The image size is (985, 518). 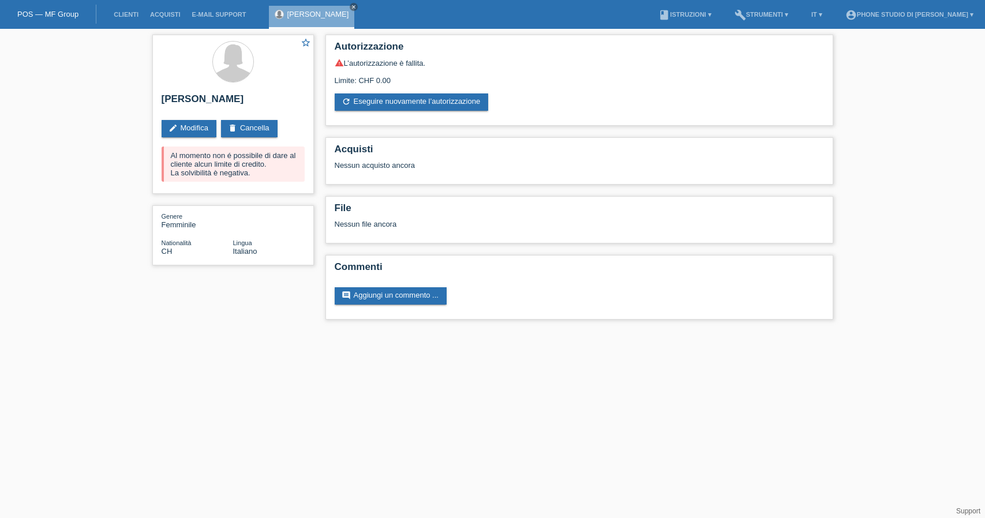 What do you see at coordinates (579, 76) in the screenshot?
I see `div: Limite: CHF 0.00` at bounding box center [579, 76].